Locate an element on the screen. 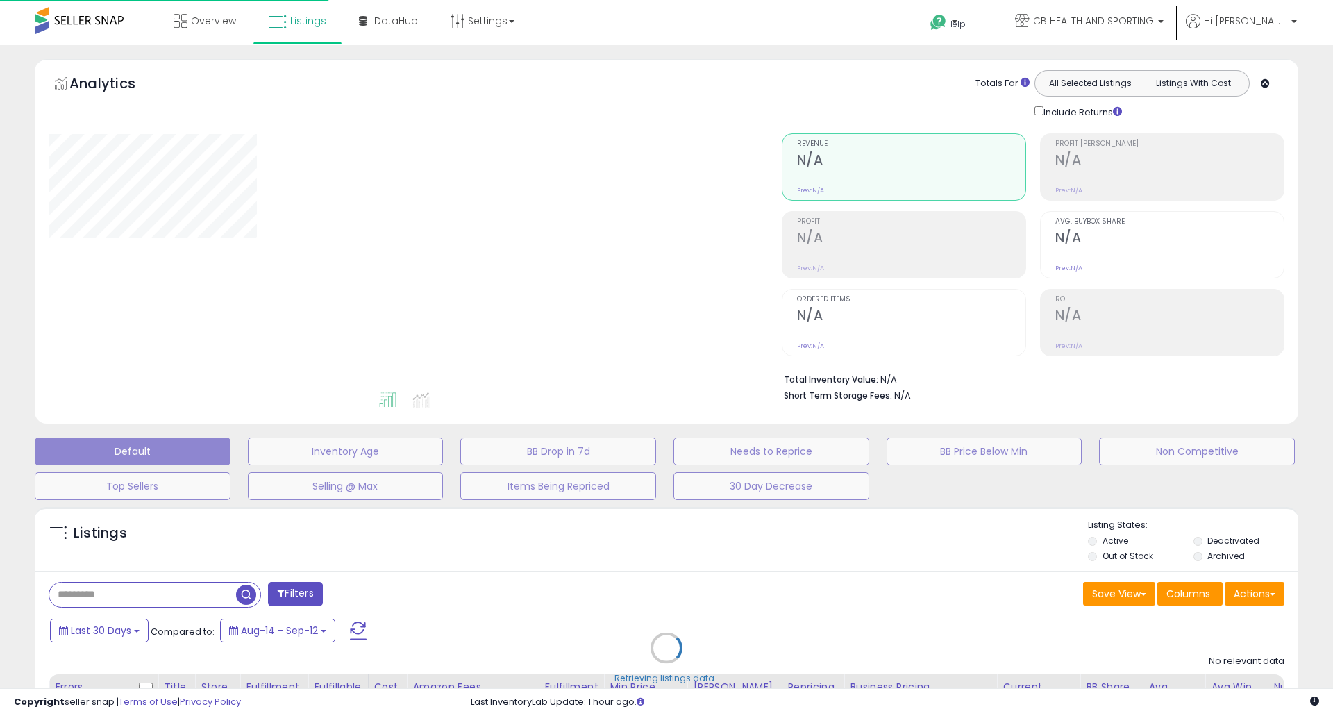  button: BB Price Below Min is located at coordinates (984, 451).